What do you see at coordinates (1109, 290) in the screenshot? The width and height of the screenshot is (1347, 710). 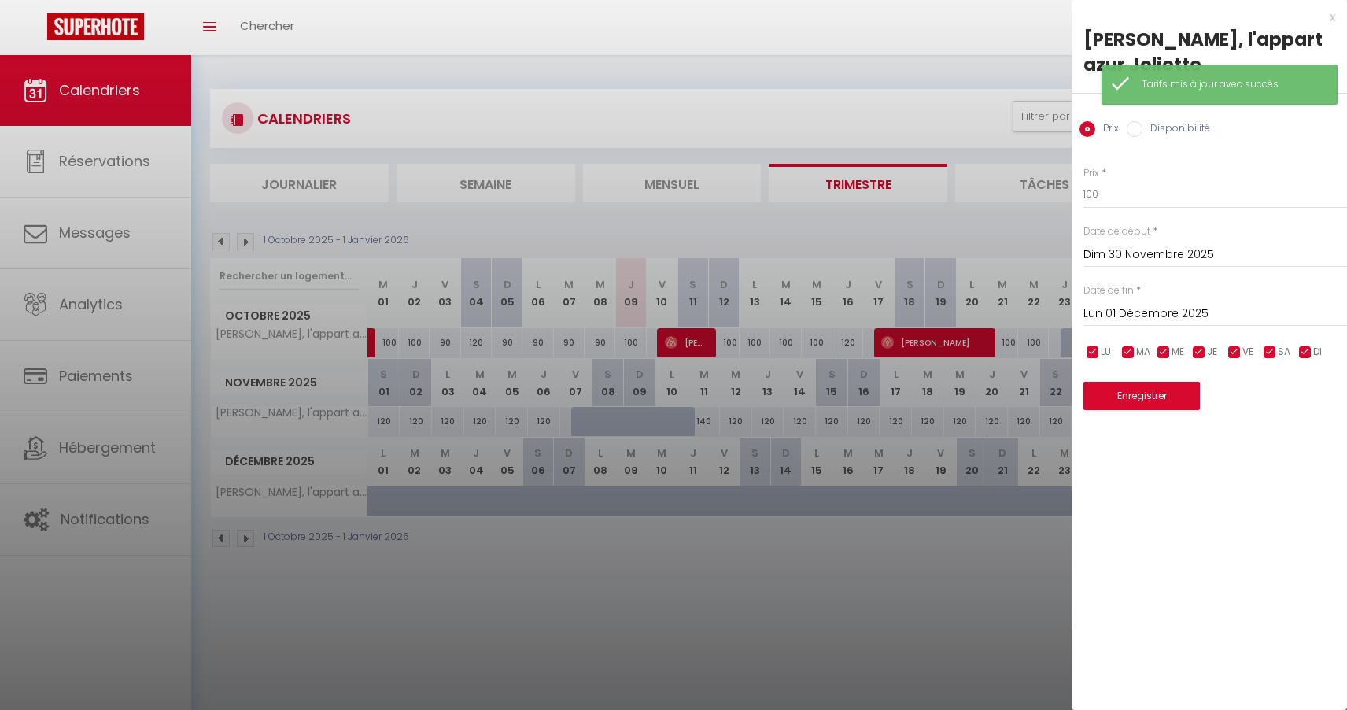 I see `label: Date de fin` at bounding box center [1109, 290].